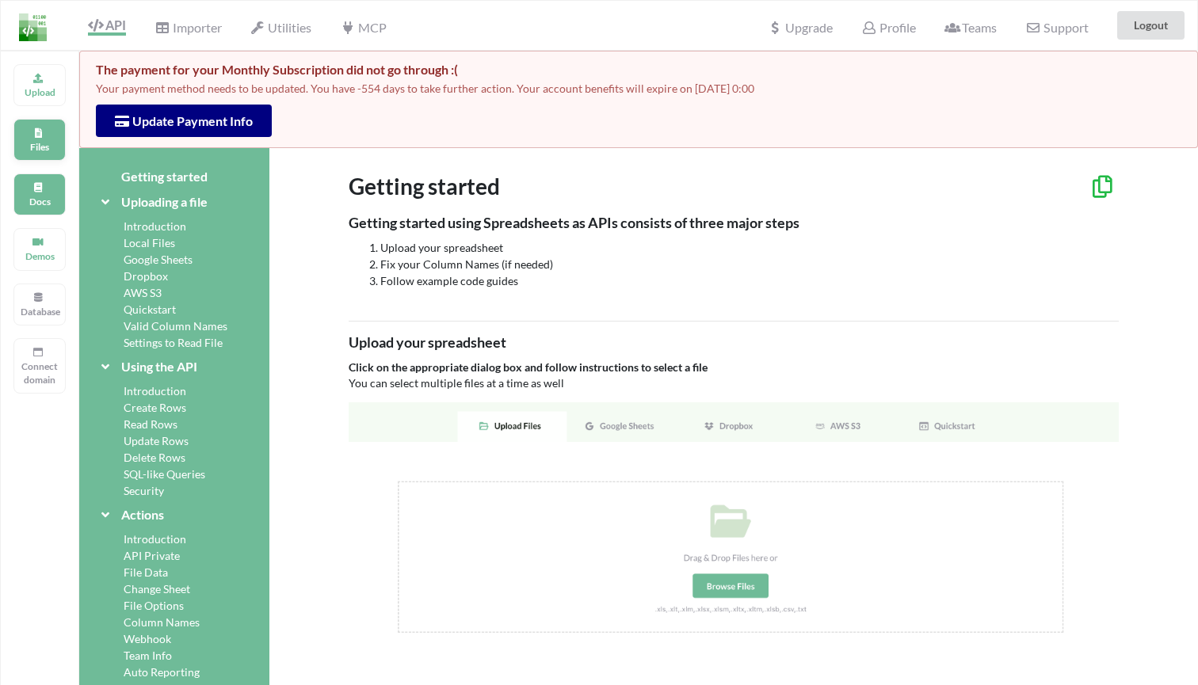 The height and width of the screenshot is (685, 1198). What do you see at coordinates (174, 326) in the screenshot?
I see `div: Valid Column Names` at bounding box center [174, 326].